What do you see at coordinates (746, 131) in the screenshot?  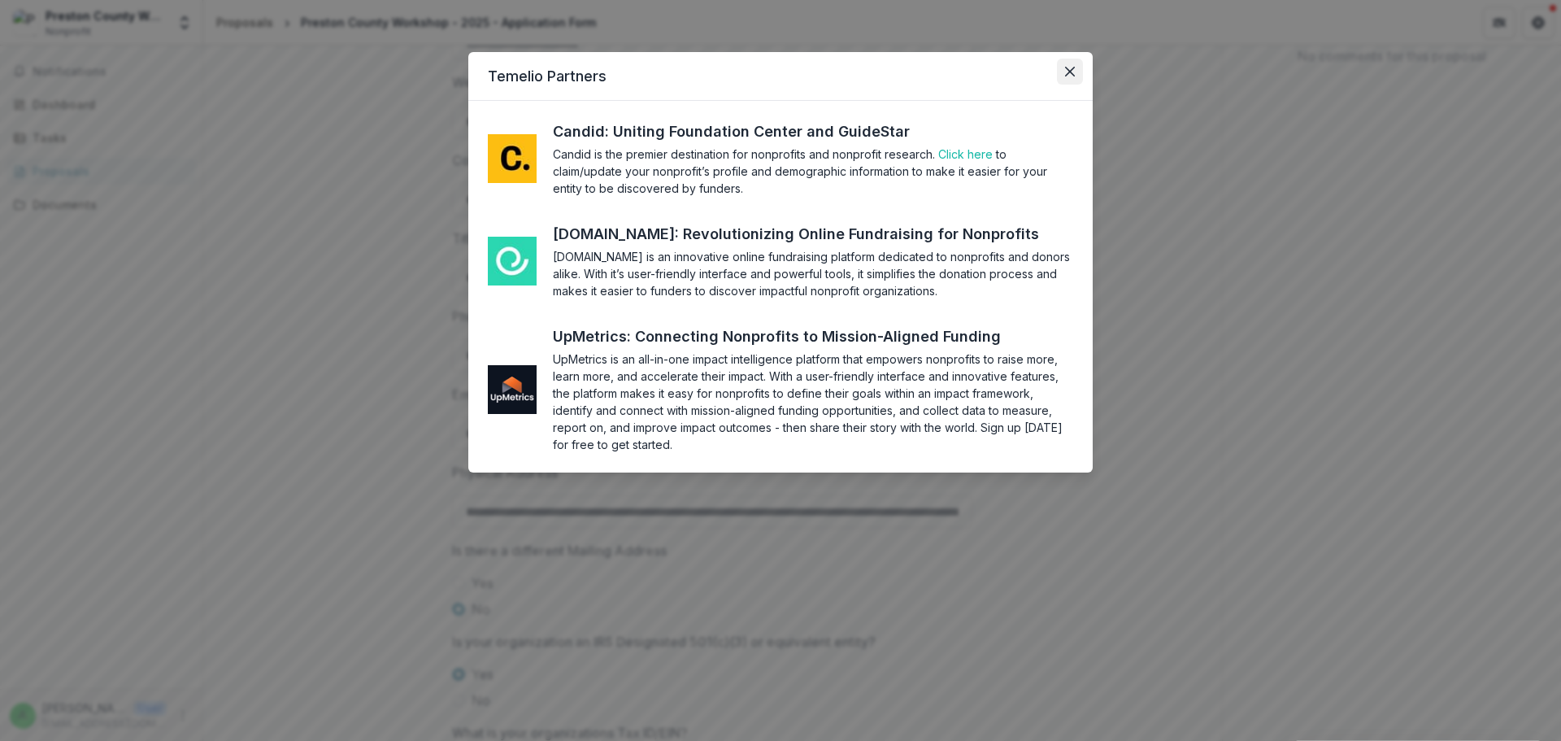 I see `a: Candid: Uniting Foundation Center and GuideStar` at bounding box center [746, 131].